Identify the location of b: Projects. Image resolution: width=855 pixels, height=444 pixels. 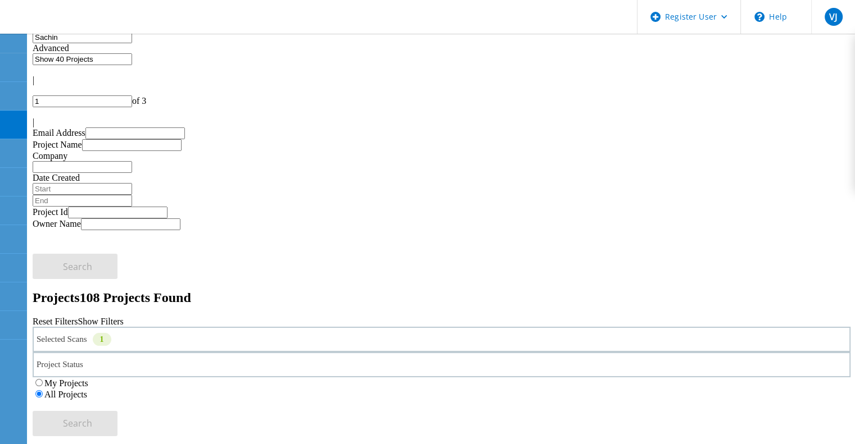
(56, 298).